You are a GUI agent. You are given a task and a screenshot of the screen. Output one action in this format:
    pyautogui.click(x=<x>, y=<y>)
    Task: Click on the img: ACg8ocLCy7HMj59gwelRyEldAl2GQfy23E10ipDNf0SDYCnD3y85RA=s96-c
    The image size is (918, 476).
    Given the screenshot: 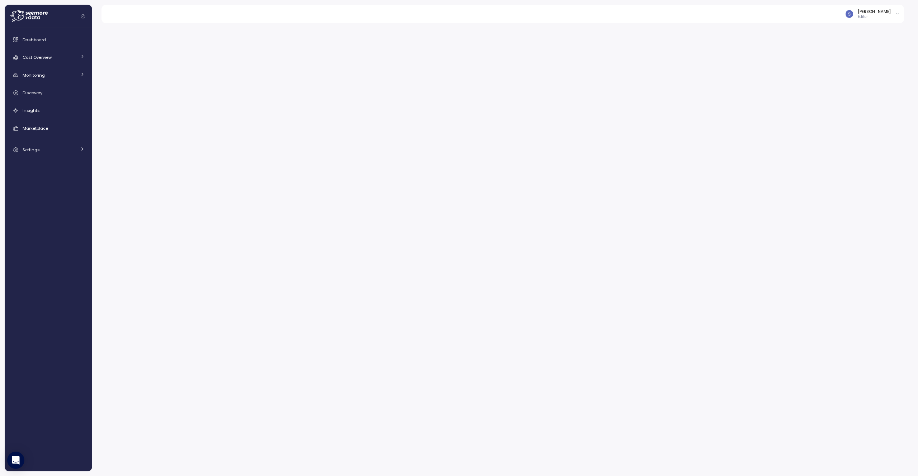 What is the action you would take?
    pyautogui.click(x=849, y=14)
    